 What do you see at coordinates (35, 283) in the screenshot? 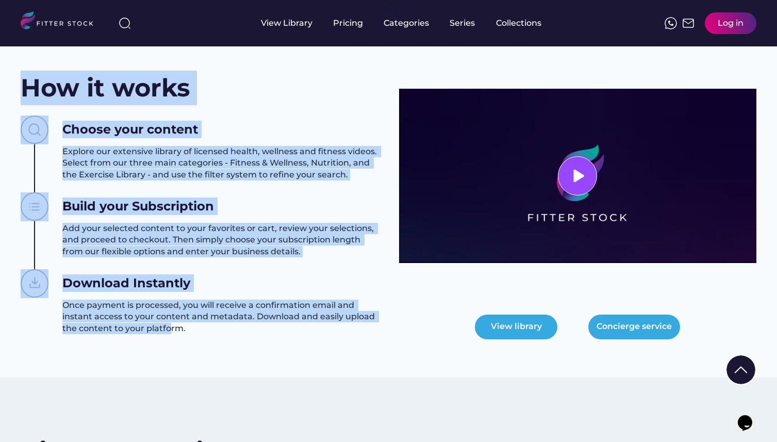
I see `img: Group%201000002439.svg` at bounding box center [35, 283].